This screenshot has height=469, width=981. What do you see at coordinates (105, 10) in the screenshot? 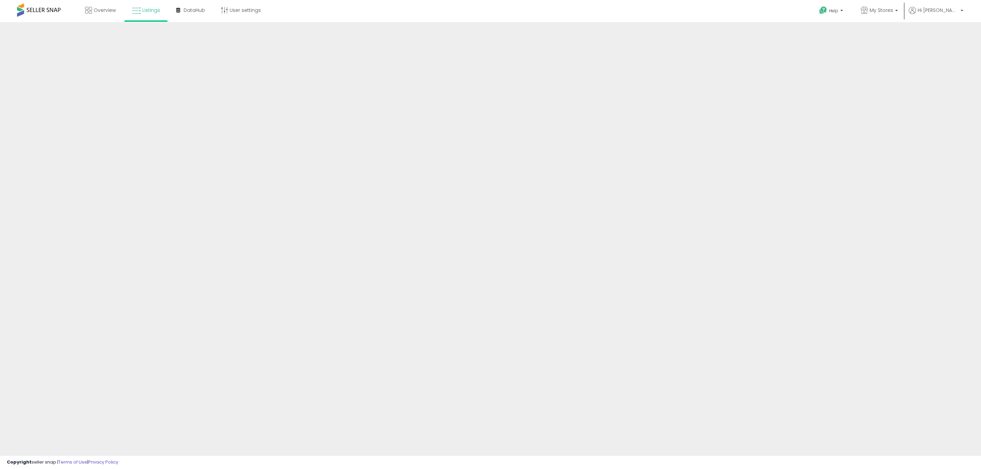
I see `span: Overview` at bounding box center [105, 10].